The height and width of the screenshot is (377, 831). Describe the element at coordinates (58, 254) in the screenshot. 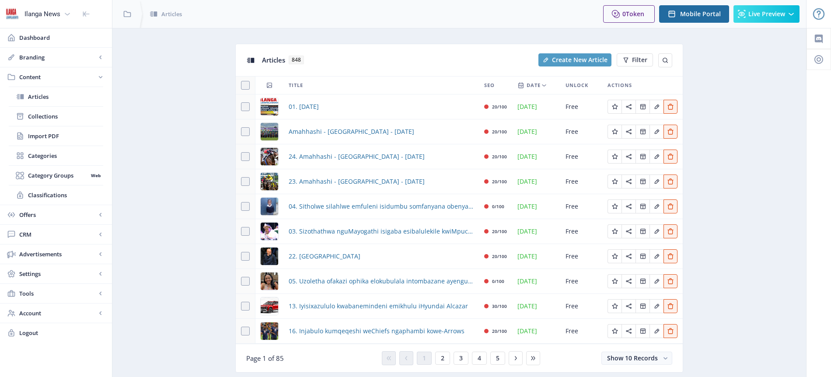

I see `span: Advertisements` at that location.